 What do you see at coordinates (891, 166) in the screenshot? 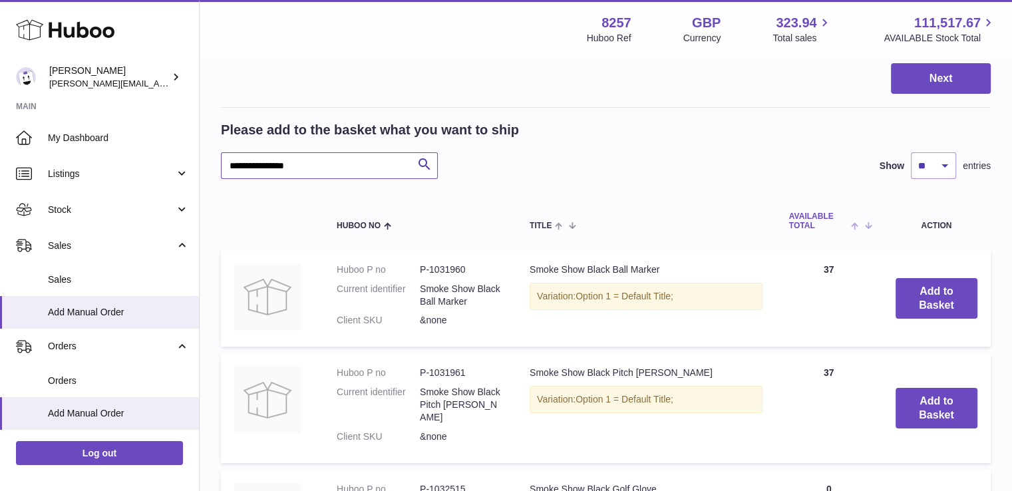
I see `label: Show` at bounding box center [891, 166].